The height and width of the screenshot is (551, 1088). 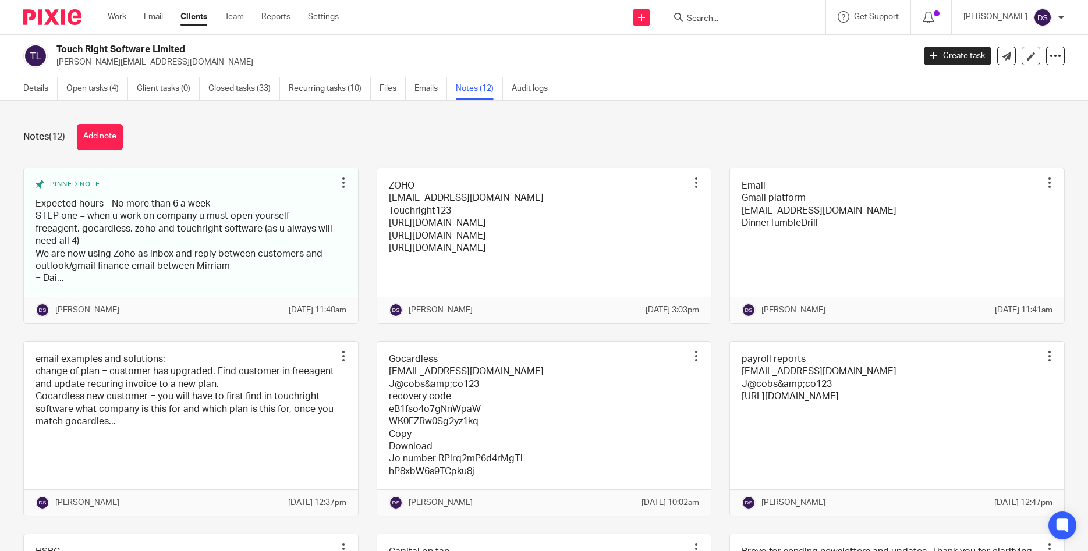 I want to click on img: Pixie, so click(x=52, y=17).